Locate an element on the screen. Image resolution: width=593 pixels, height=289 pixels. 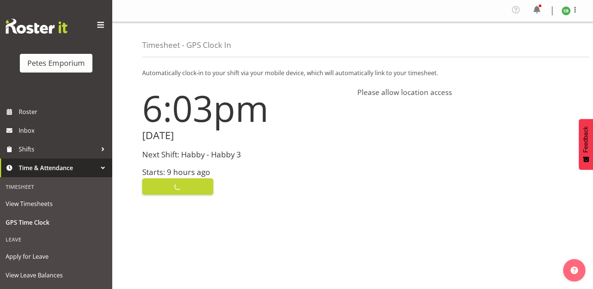
img: help-xxl-2.png is located at coordinates (574, 270).